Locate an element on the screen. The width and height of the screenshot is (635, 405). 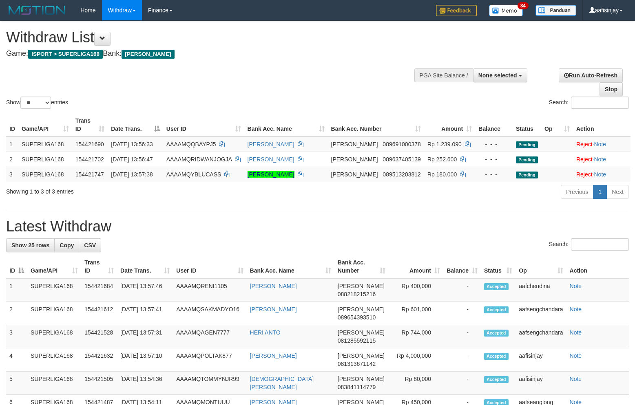
img: Feedback.jpg is located at coordinates (456, 11).